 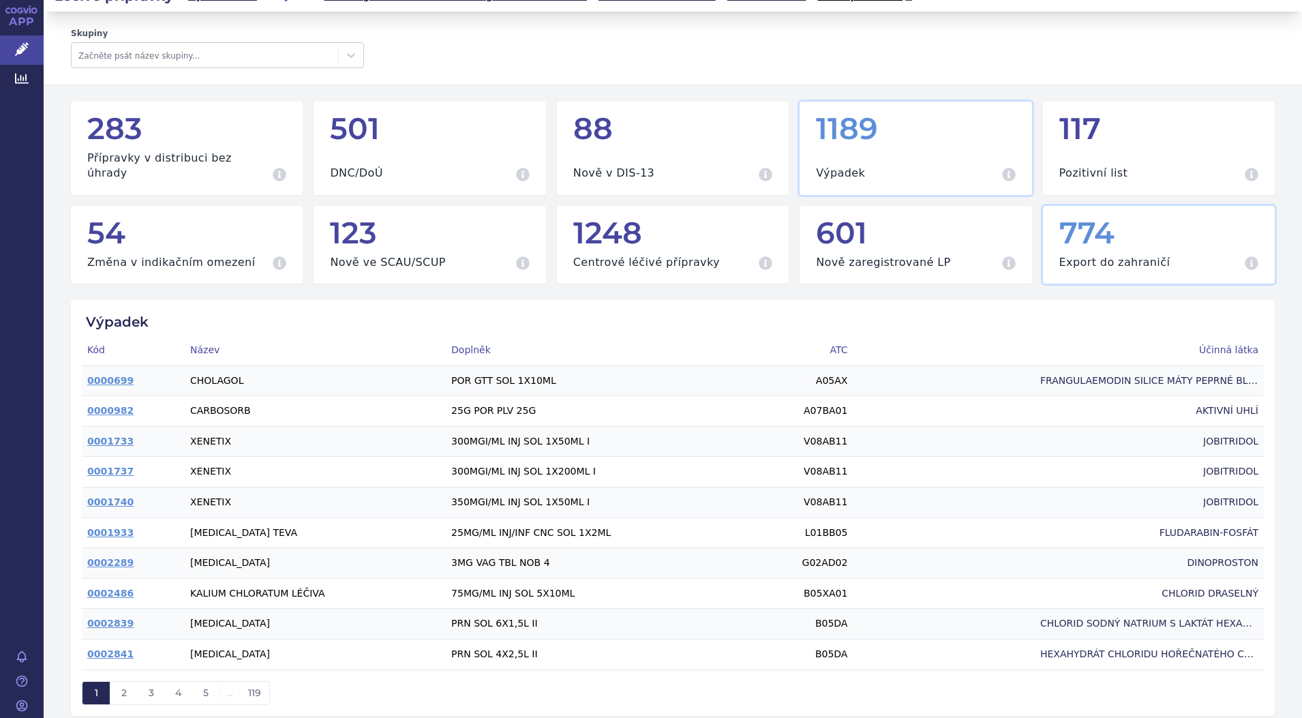 What do you see at coordinates (883, 262) in the screenshot?
I see `h3: Nově zaregistrované LP` at bounding box center [883, 262].